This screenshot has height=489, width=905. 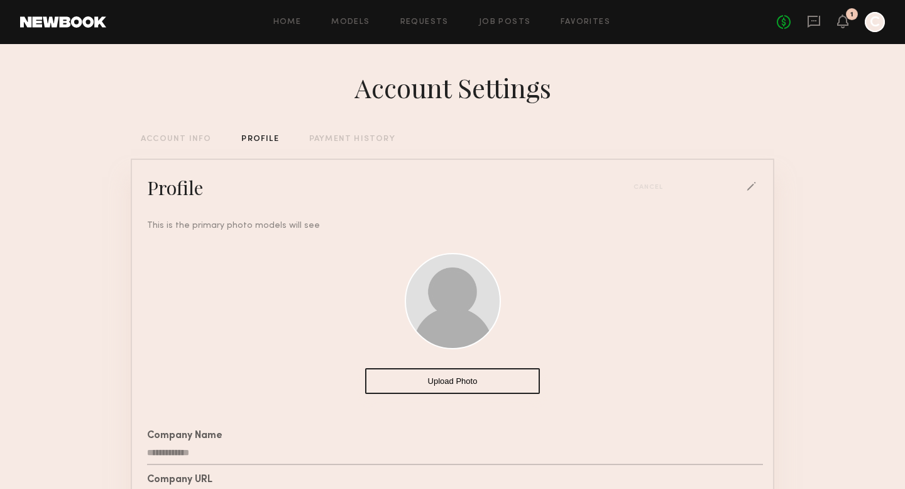 I want to click on div: This is the primary photo models will see, so click(x=458, y=225).